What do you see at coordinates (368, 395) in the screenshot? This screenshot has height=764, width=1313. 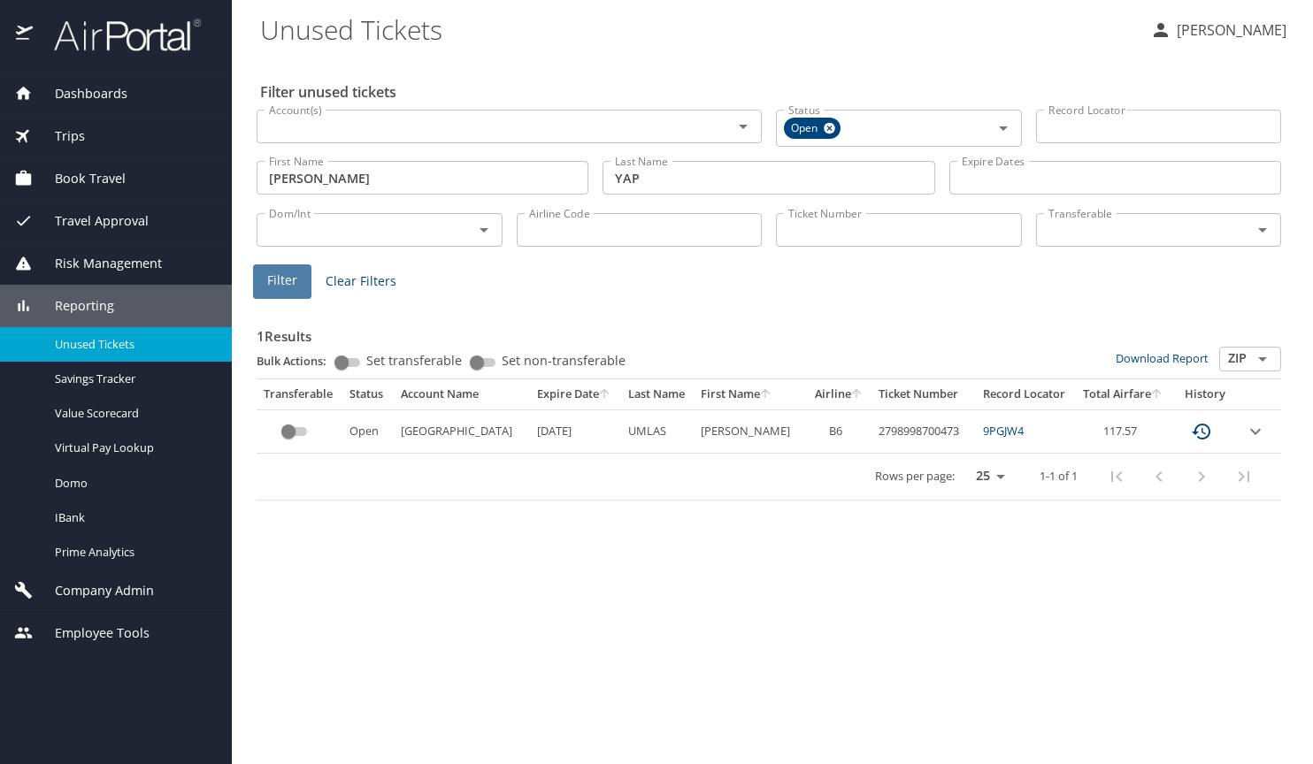 I see `th: Status` at bounding box center [368, 395].